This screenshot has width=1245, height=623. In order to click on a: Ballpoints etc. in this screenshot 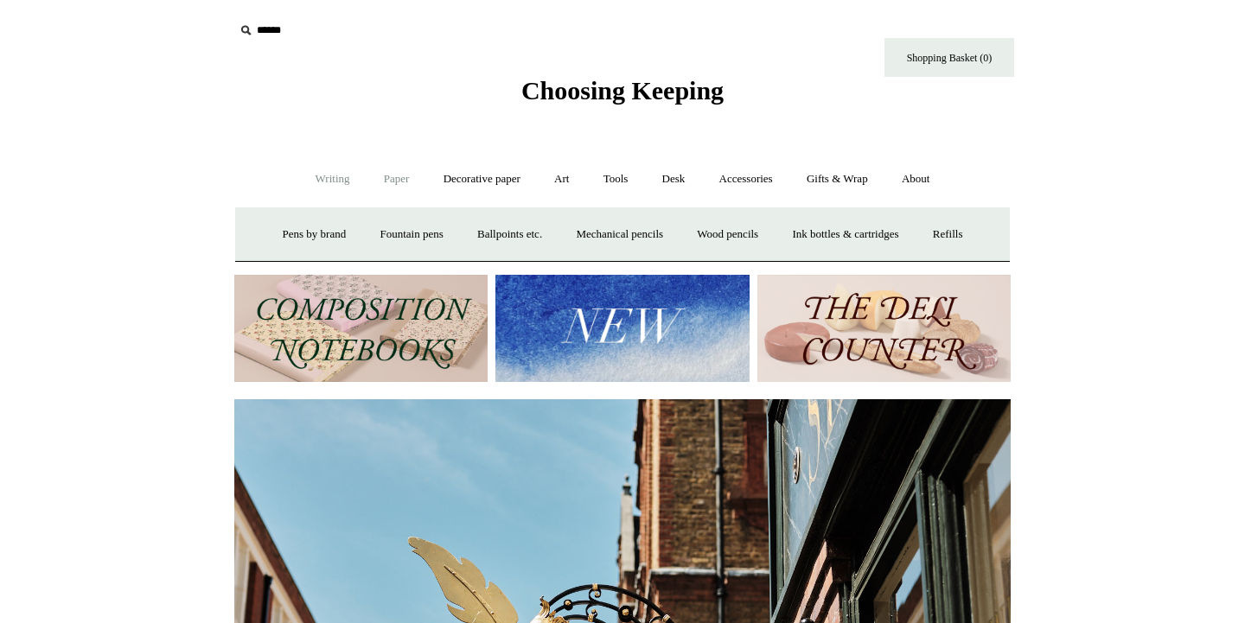, I will do `click(509, 234)`.